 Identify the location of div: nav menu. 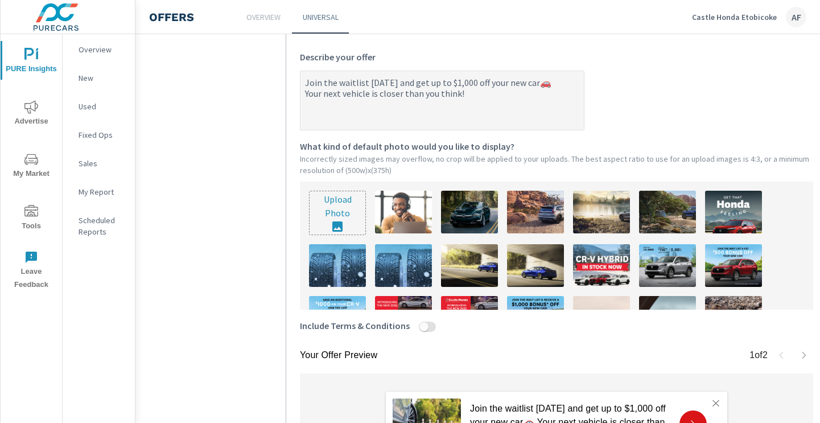
(31, 165).